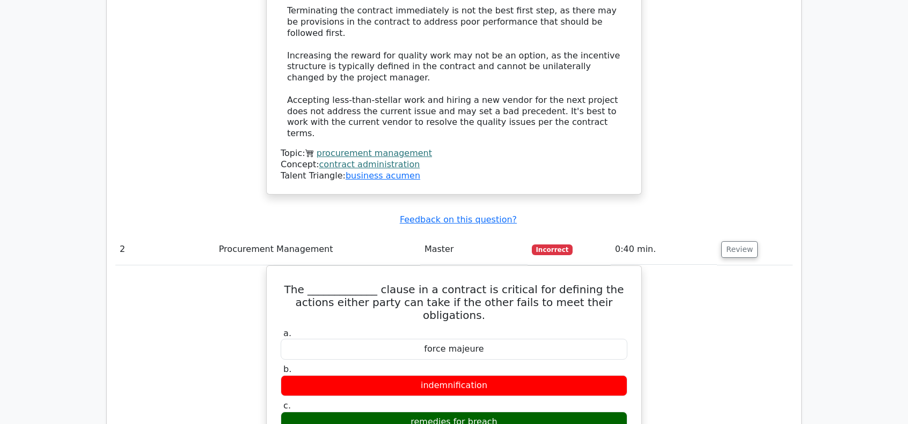 The width and height of the screenshot is (908, 424). What do you see at coordinates (474, 249) in the screenshot?
I see `td: Master` at bounding box center [474, 249].